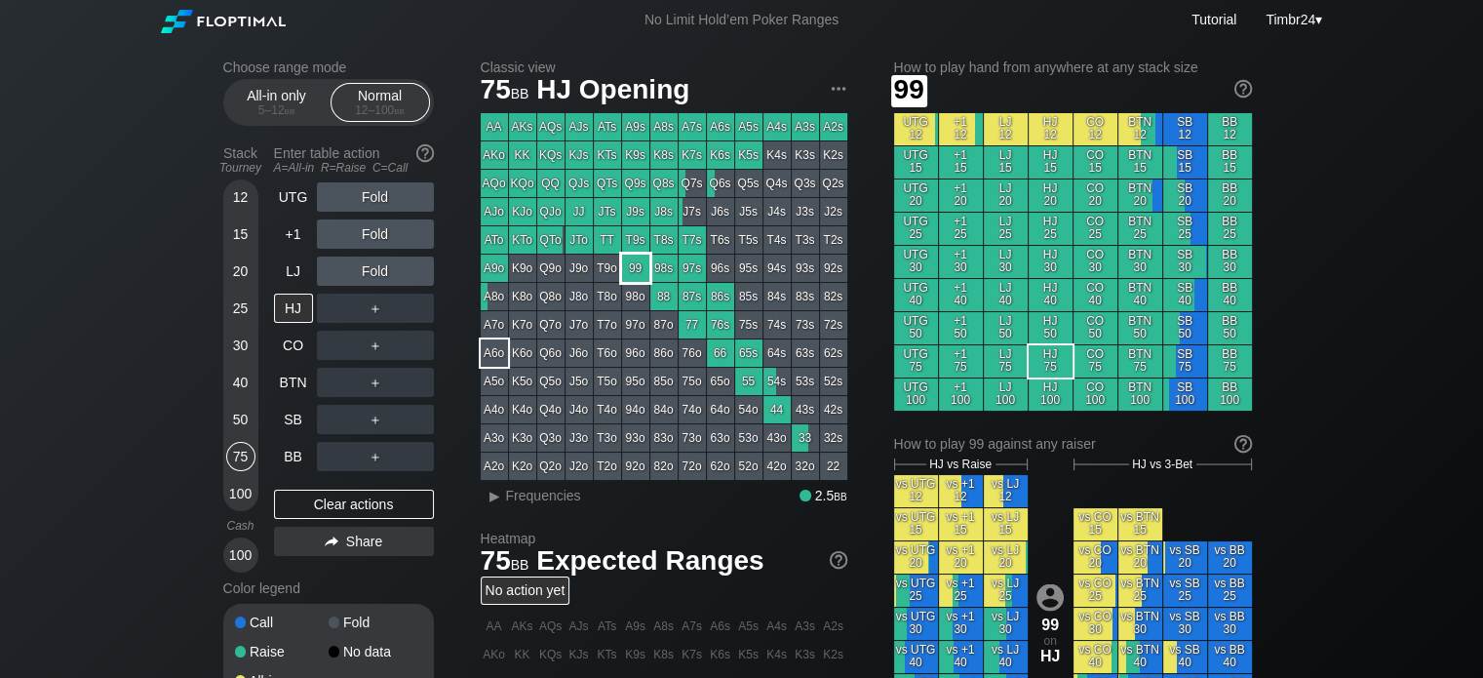 Image resolution: width=1483 pixels, height=678 pixels. What do you see at coordinates (523, 410) in the screenshot?
I see `div: K4o` at bounding box center [523, 410].